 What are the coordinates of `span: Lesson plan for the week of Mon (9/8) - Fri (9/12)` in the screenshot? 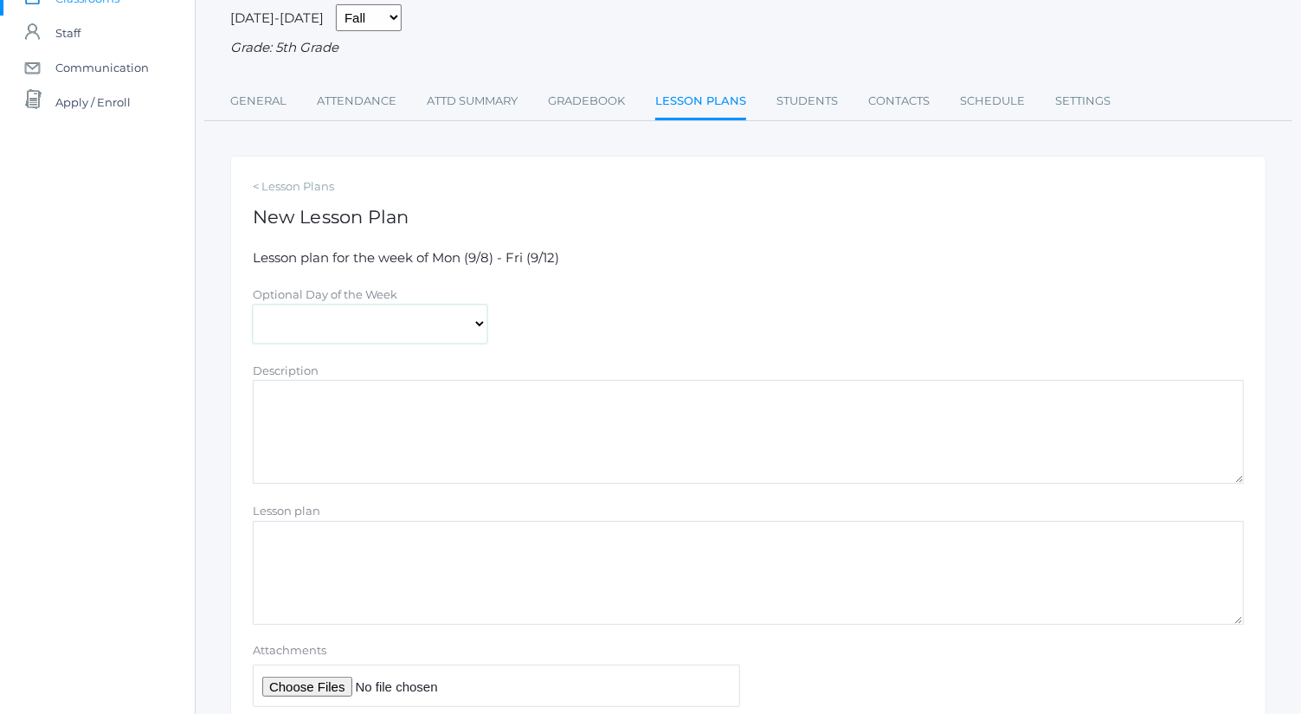 It's located at (406, 257).